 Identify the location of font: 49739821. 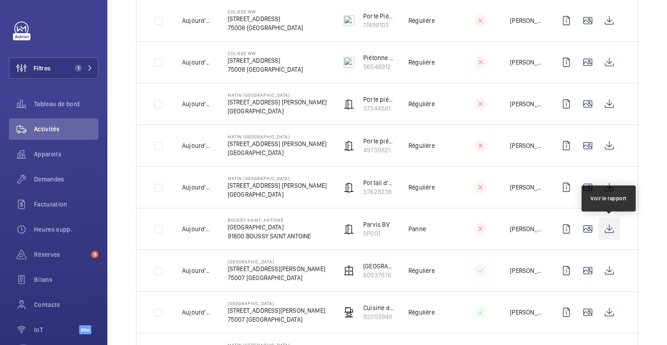
(377, 150).